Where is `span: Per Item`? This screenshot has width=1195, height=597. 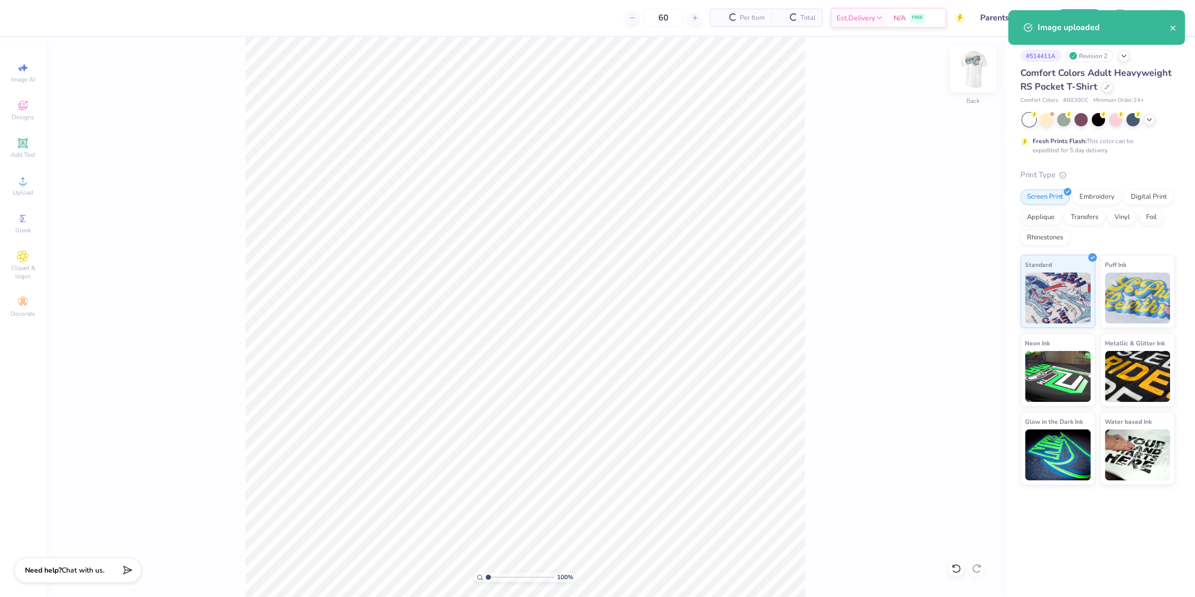 span: Per Item is located at coordinates (752, 18).